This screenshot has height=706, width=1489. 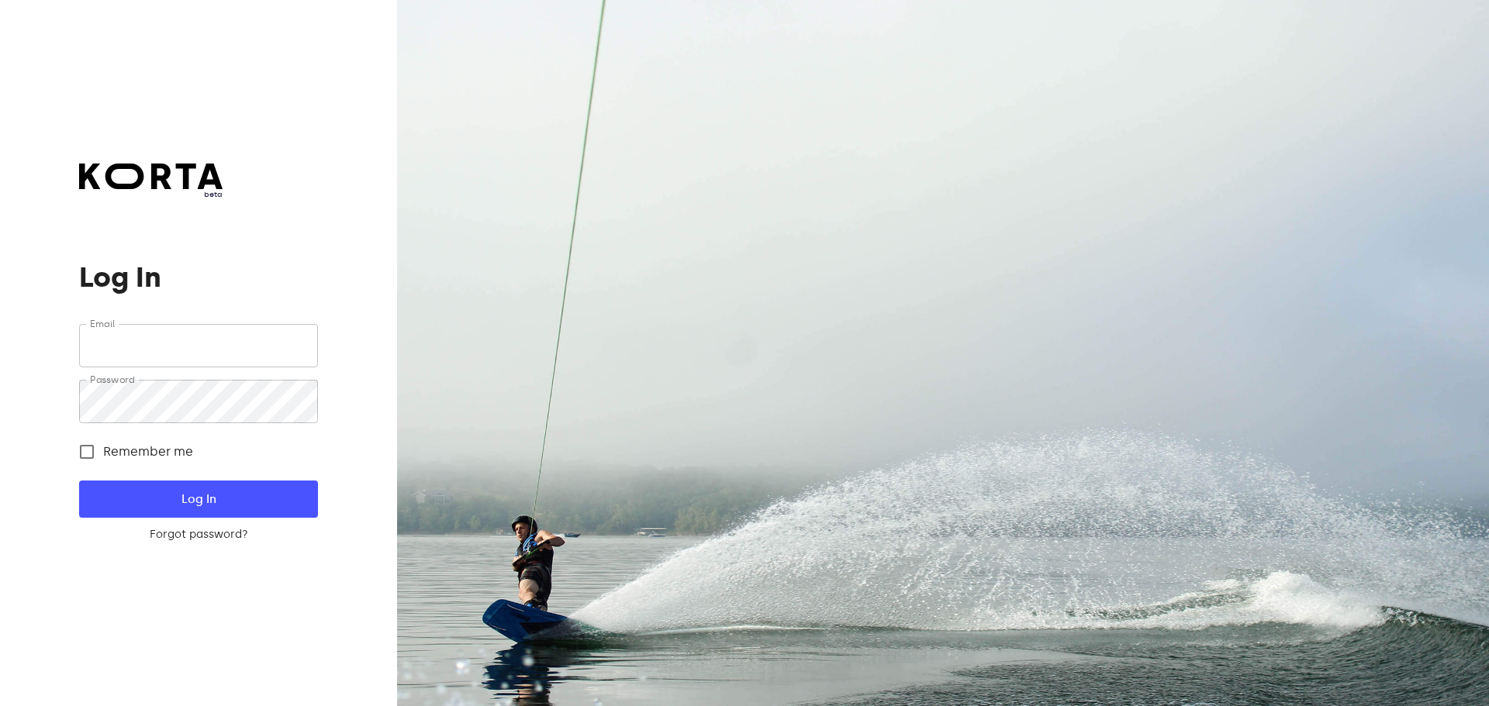 I want to click on span: Log In, so click(x=198, y=499).